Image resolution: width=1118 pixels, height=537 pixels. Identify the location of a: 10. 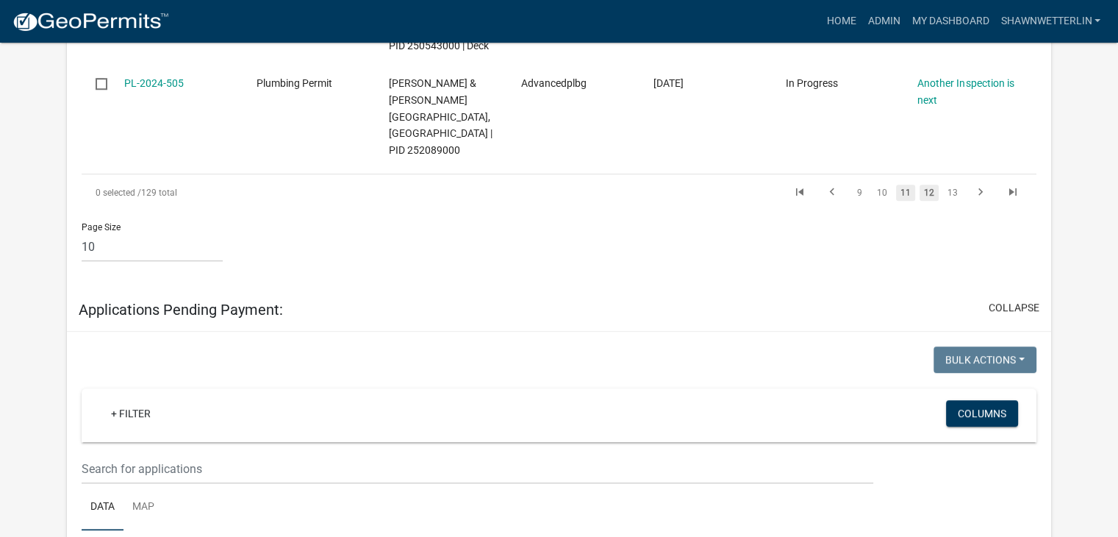
(882, 193).